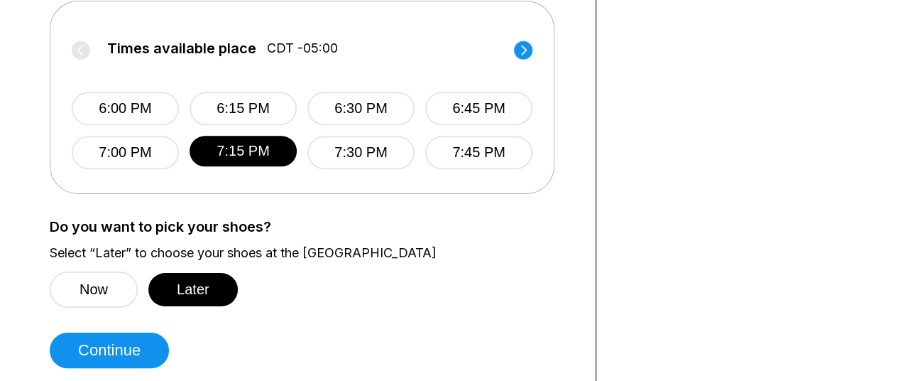  Describe the element at coordinates (243, 151) in the screenshot. I see `button: 7:15 PM` at that location.